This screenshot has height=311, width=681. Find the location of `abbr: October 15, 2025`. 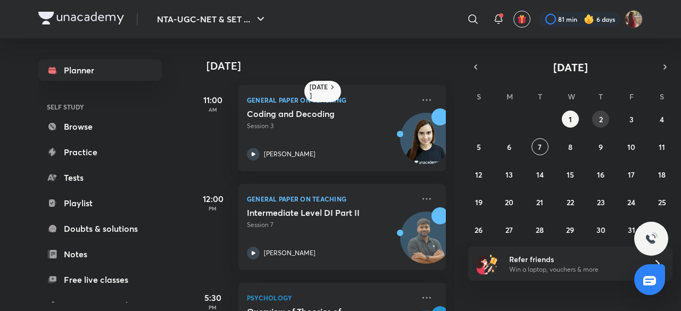

abbr: October 15, 2025 is located at coordinates (570, 175).